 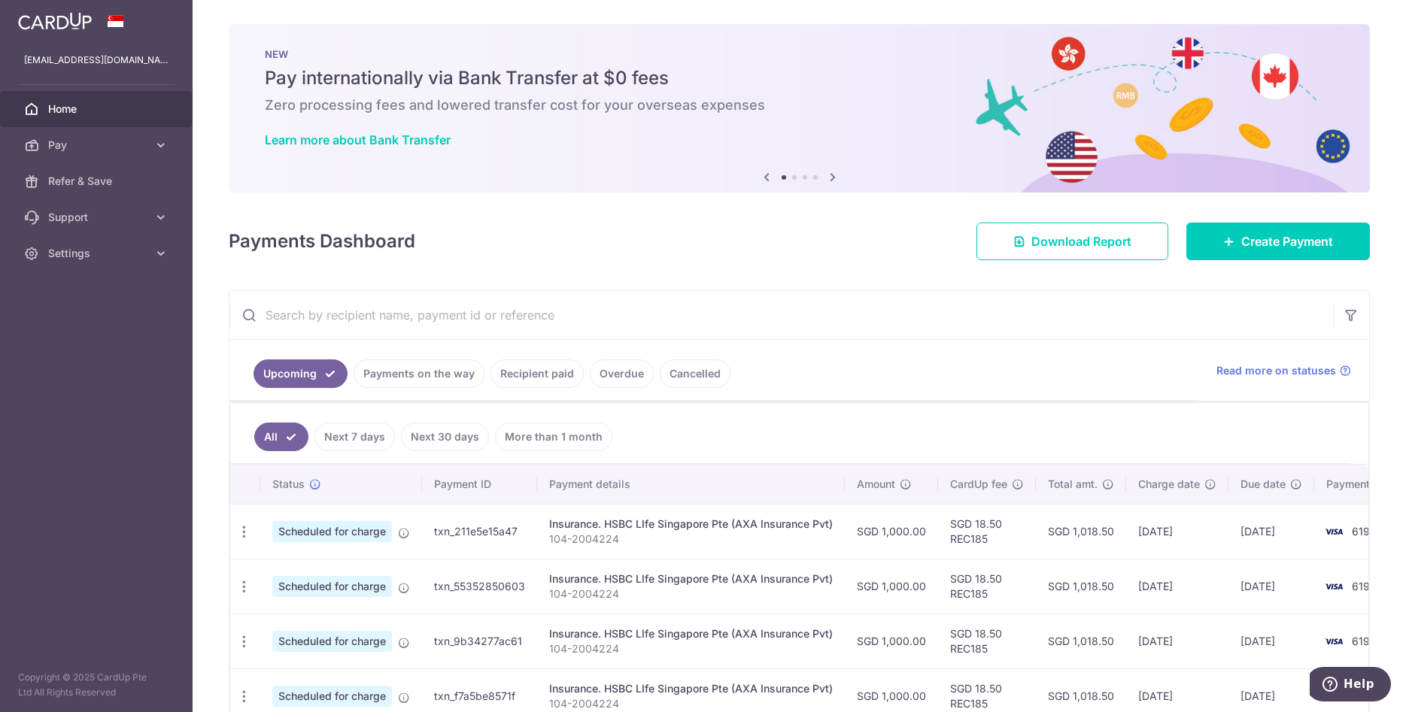 I want to click on a: Cancelled, so click(x=695, y=374).